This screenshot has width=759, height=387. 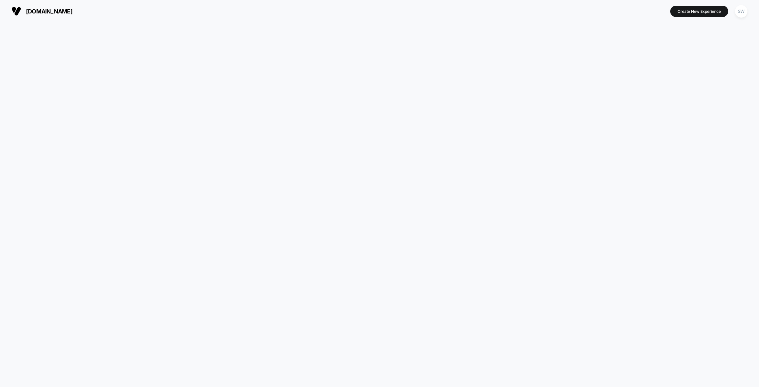 What do you see at coordinates (16, 11) in the screenshot?
I see `img: Visually logo` at bounding box center [16, 11].